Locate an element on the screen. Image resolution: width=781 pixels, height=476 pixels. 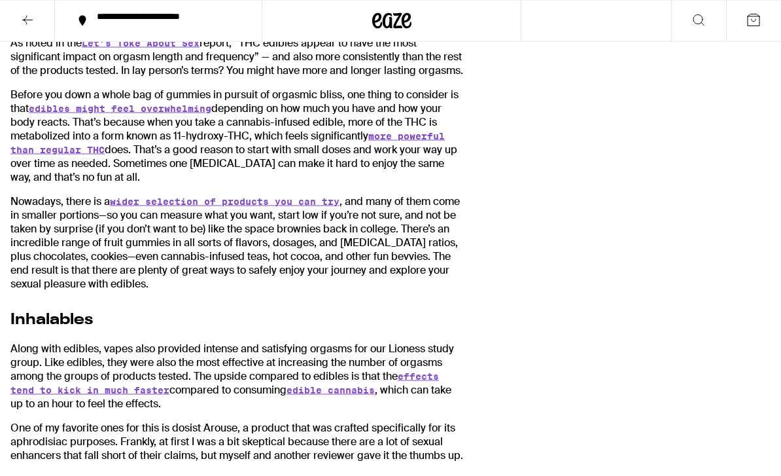
h2: Inhalables is located at coordinates (237, 320).